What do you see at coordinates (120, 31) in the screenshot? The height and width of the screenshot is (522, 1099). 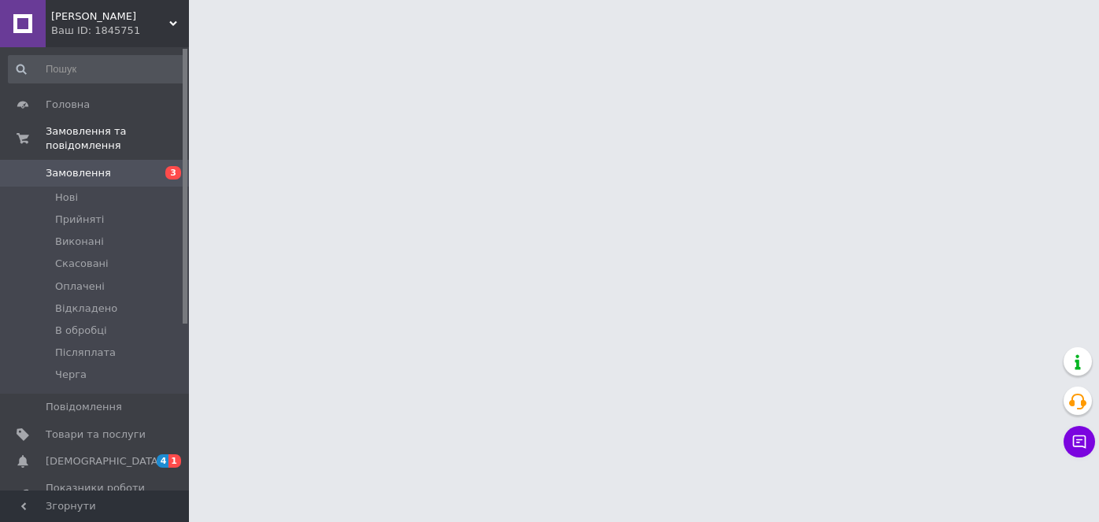 I see `div: Ваш ID: 1845751` at bounding box center [120, 31].